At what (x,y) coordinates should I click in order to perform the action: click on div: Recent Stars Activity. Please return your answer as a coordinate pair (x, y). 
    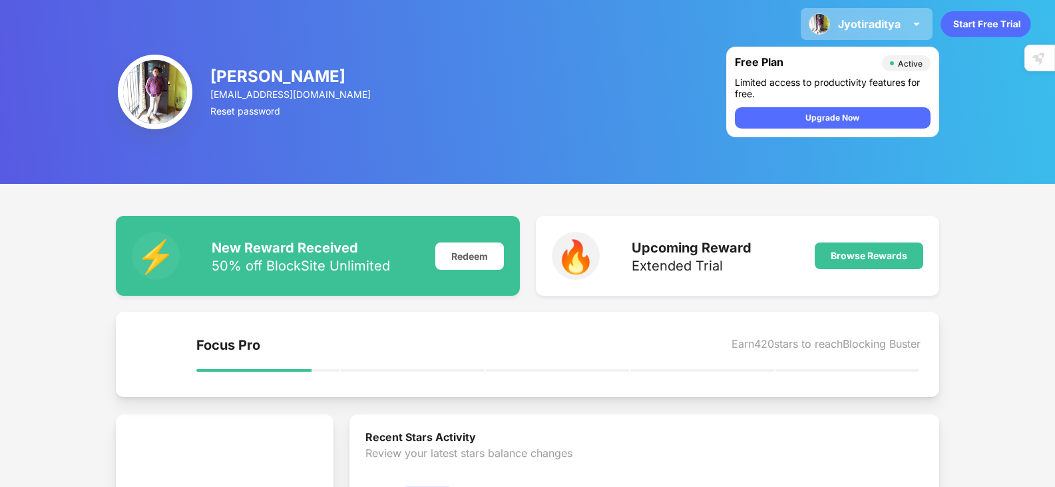
    Looking at the image, I should click on (644, 438).